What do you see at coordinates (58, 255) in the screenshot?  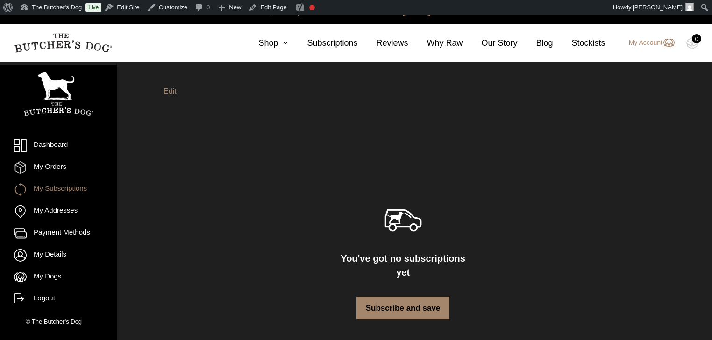 I see `a: My Details` at bounding box center [58, 255].